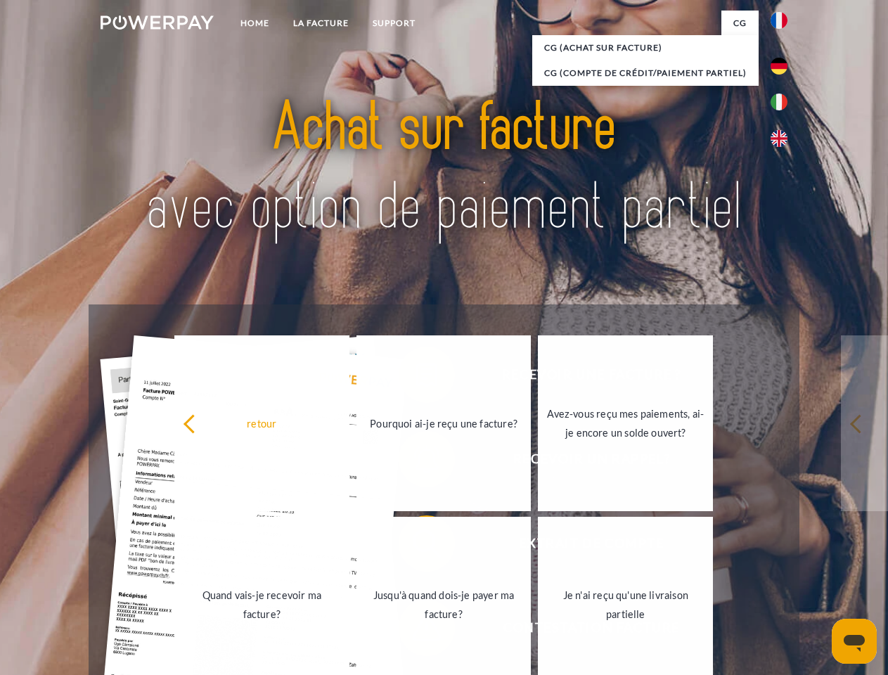 The height and width of the screenshot is (675, 888). What do you see at coordinates (444, 168) in the screenshot?
I see `img: title-powerpay_fr.svg` at bounding box center [444, 168].